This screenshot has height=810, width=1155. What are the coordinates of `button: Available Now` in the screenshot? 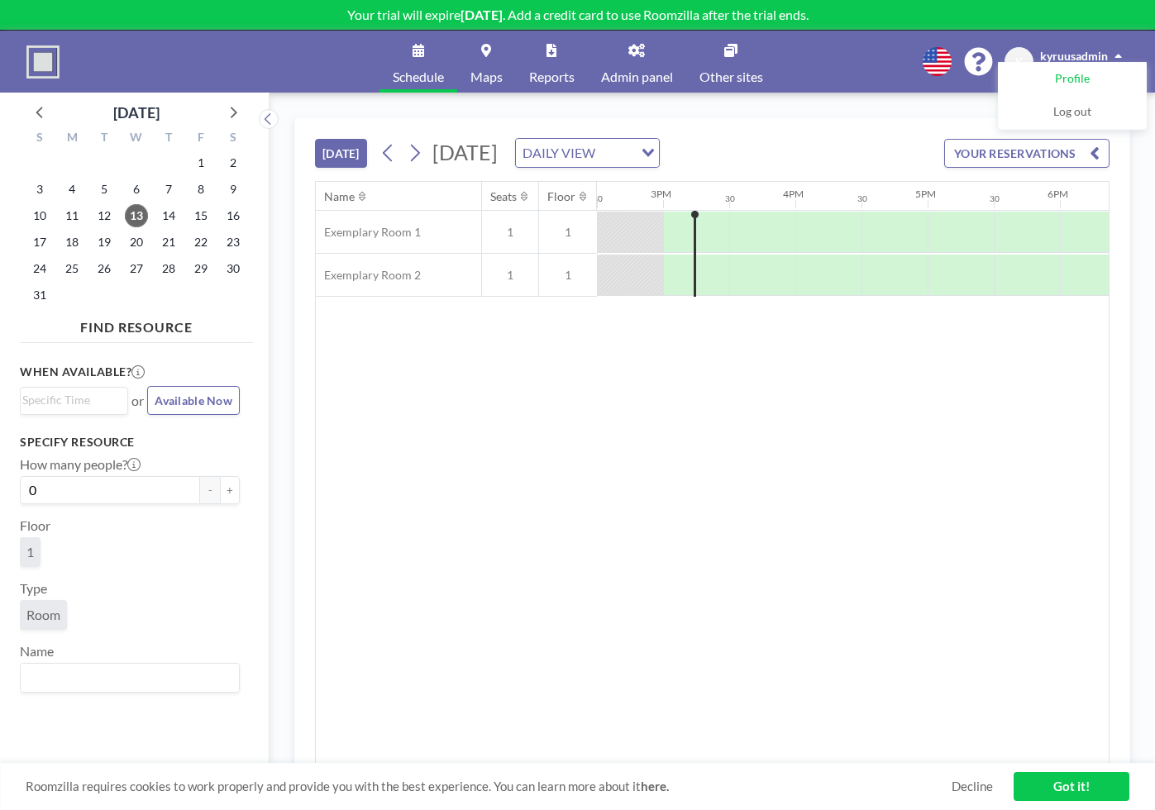 It's located at (193, 400).